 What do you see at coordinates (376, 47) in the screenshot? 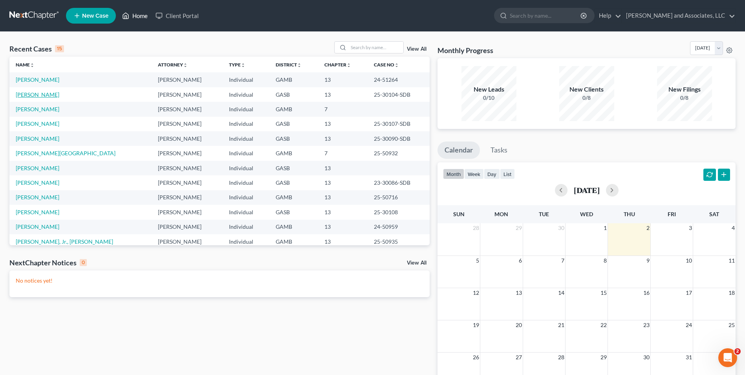
I see `input: Search by name...` at bounding box center [376, 47].